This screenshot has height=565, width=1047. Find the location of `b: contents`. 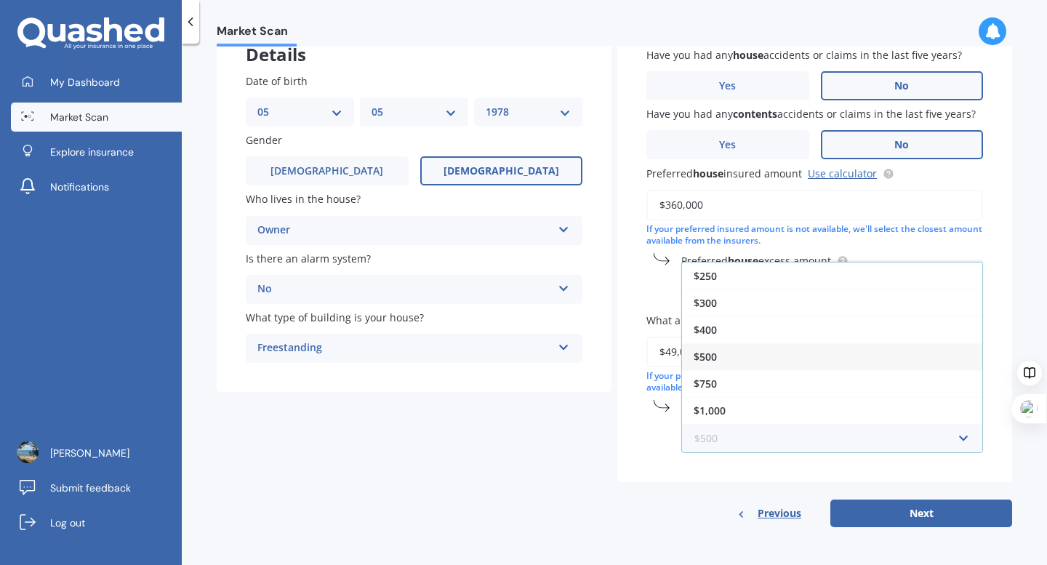

b: contents is located at coordinates (755, 113).